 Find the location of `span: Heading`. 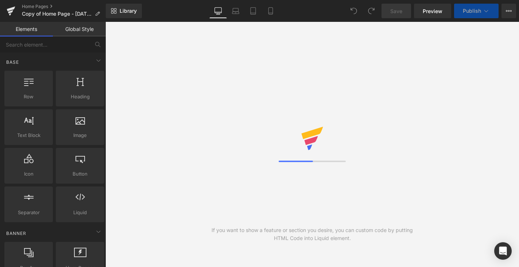

span: Heading is located at coordinates (80, 97).